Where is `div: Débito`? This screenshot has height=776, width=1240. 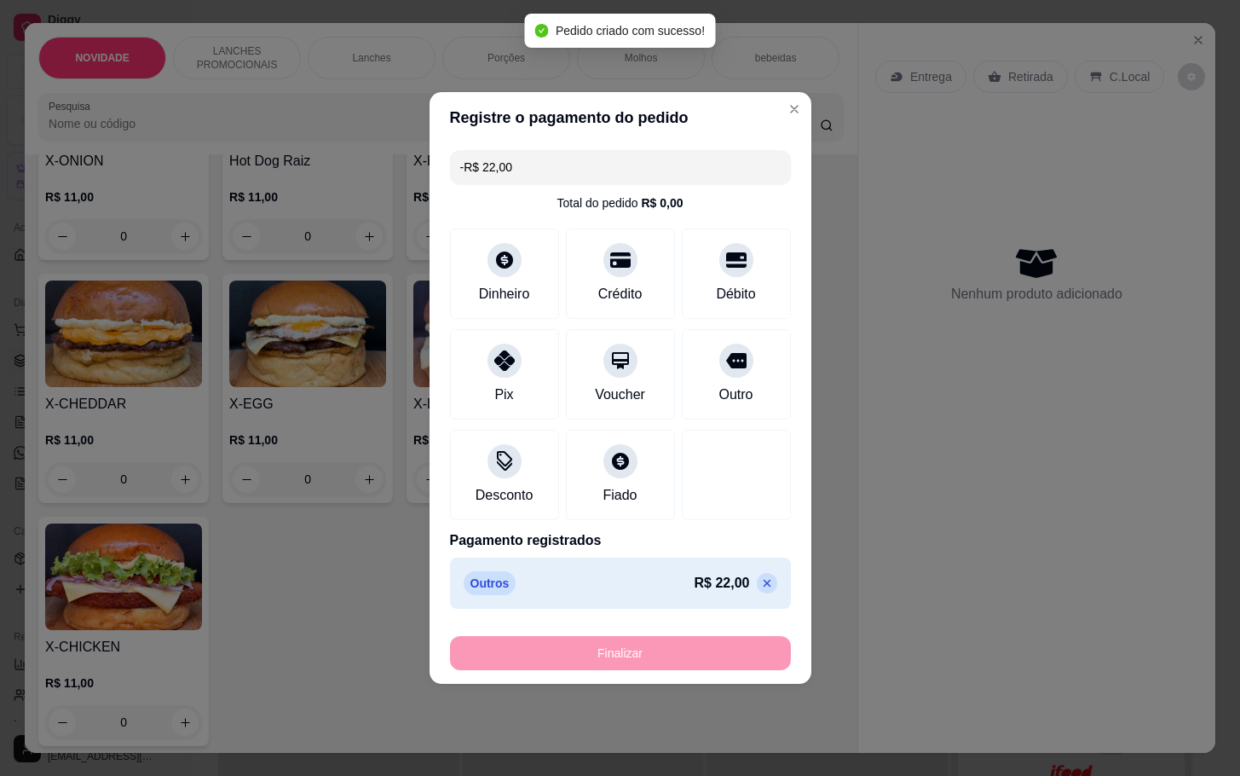 div: Débito is located at coordinates (736, 294).